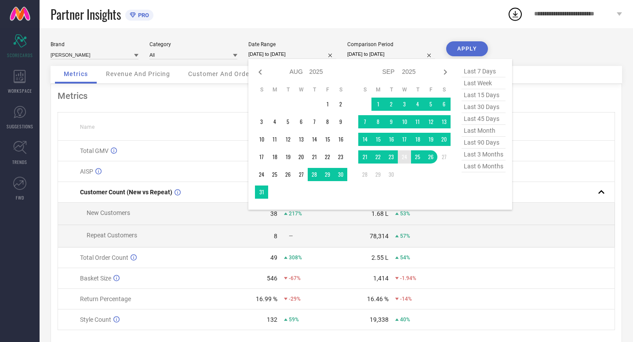 The width and height of the screenshot is (633, 342). Describe the element at coordinates (365, 157) in the screenshot. I see `td: Sun Sep 21 2025` at that location.